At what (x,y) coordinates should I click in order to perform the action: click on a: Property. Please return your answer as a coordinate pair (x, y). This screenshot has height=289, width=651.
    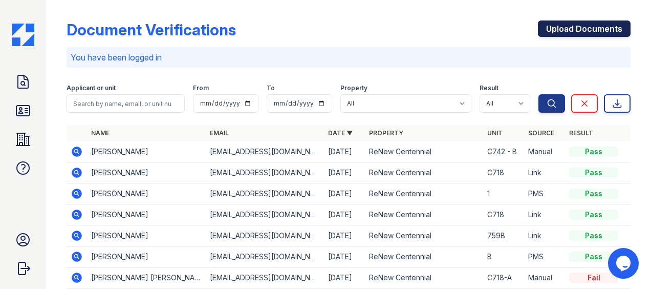
    Looking at the image, I should click on (386, 133).